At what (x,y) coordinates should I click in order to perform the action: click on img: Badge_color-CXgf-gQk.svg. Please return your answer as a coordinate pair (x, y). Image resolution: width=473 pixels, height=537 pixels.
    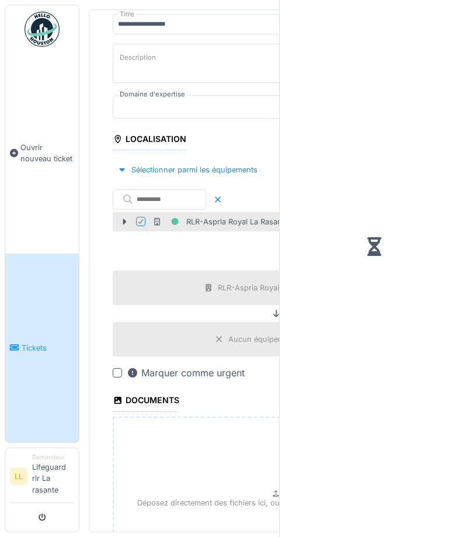
    Looking at the image, I should click on (42, 29).